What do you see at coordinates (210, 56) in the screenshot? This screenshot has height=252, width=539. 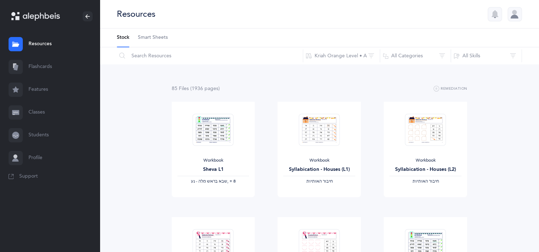 I see `input: Search Resources` at bounding box center [210, 56].